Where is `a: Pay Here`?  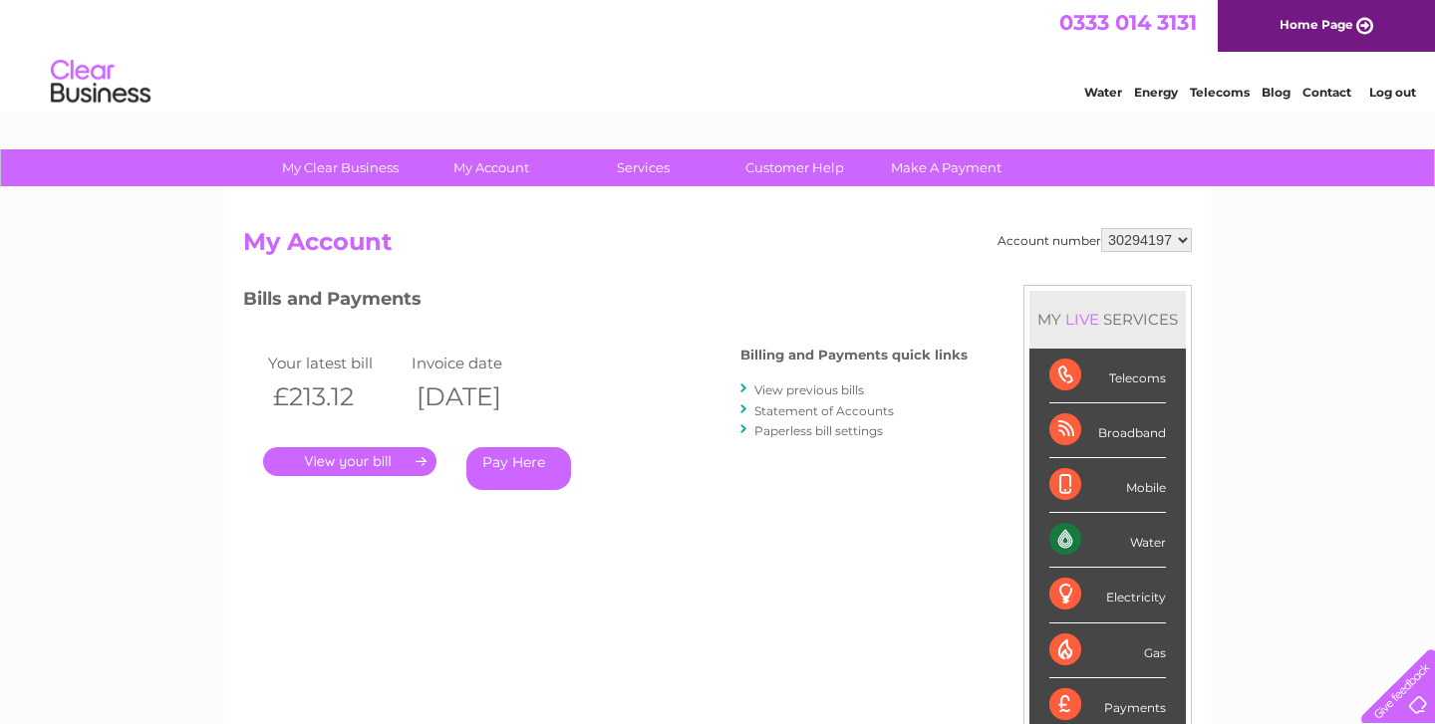
a: Pay Here is located at coordinates (518, 468).